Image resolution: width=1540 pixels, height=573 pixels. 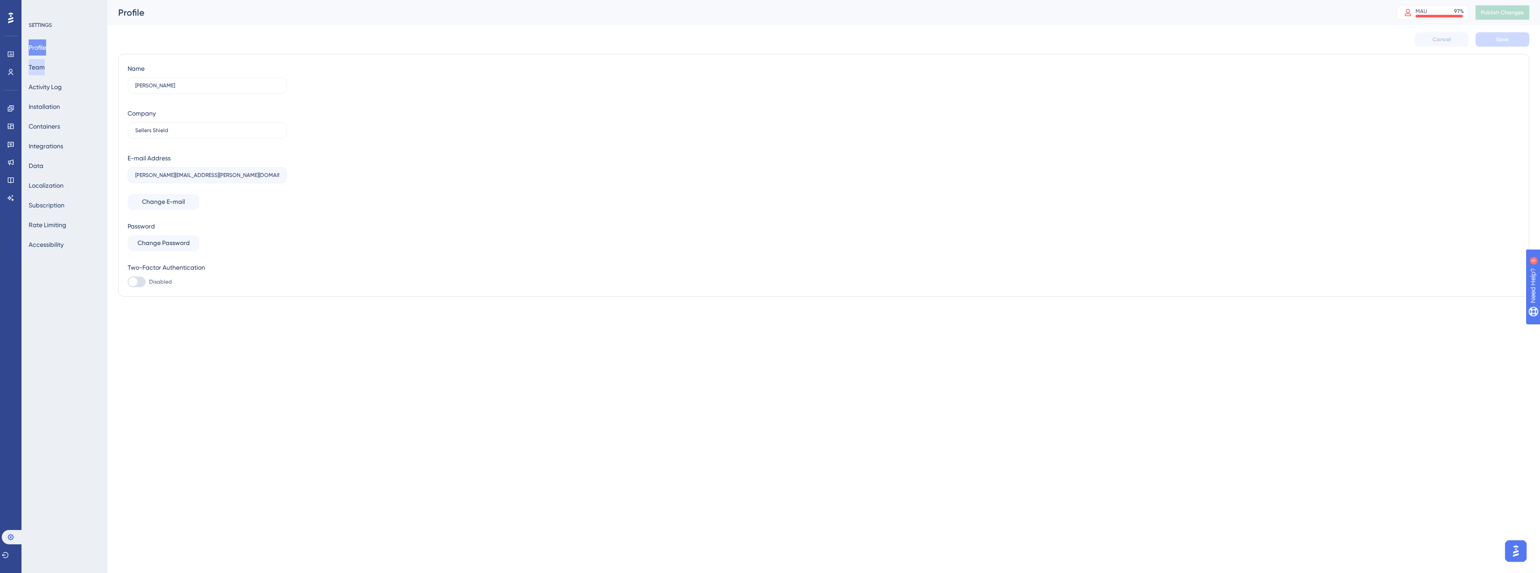 What do you see at coordinates (163, 202) in the screenshot?
I see `button: Change E-mail` at bounding box center [163, 202].